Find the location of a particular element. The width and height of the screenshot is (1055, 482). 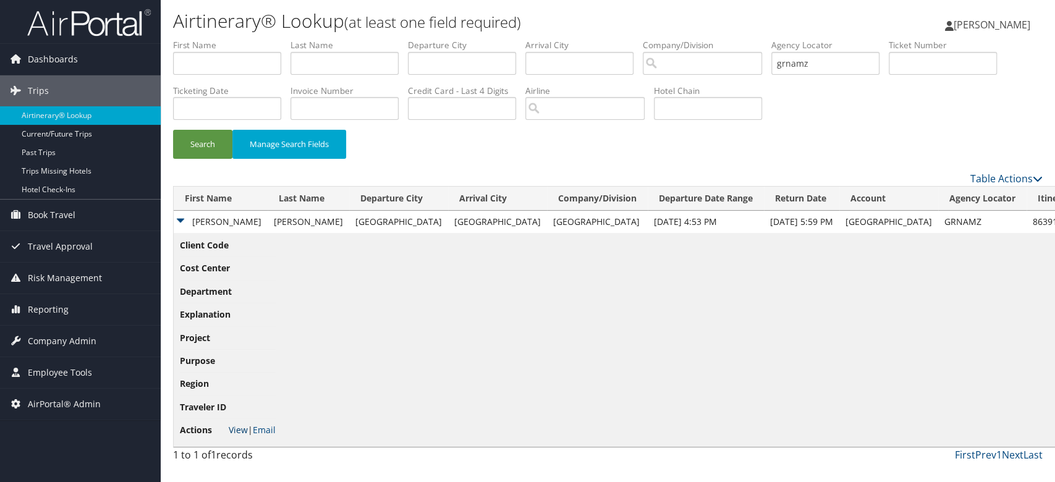

img: airportal-logo.png is located at coordinates (89, 22).